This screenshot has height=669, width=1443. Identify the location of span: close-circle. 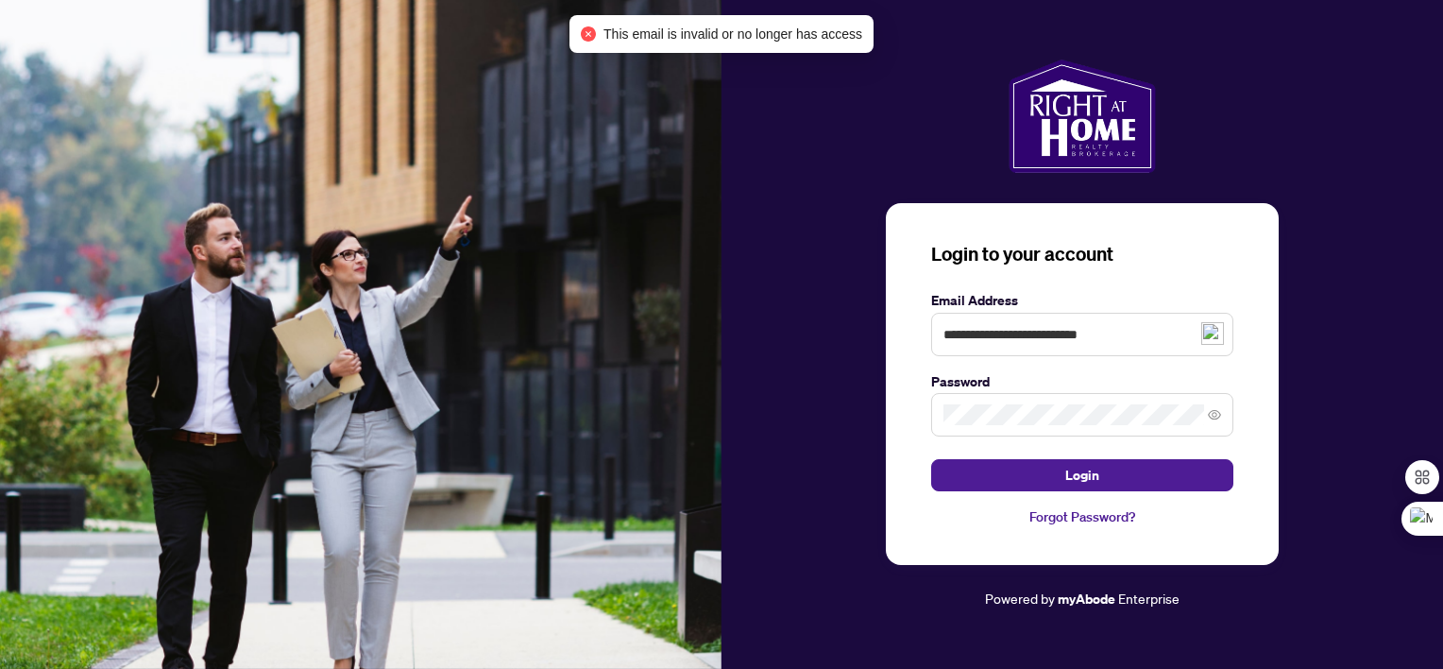
(588, 34).